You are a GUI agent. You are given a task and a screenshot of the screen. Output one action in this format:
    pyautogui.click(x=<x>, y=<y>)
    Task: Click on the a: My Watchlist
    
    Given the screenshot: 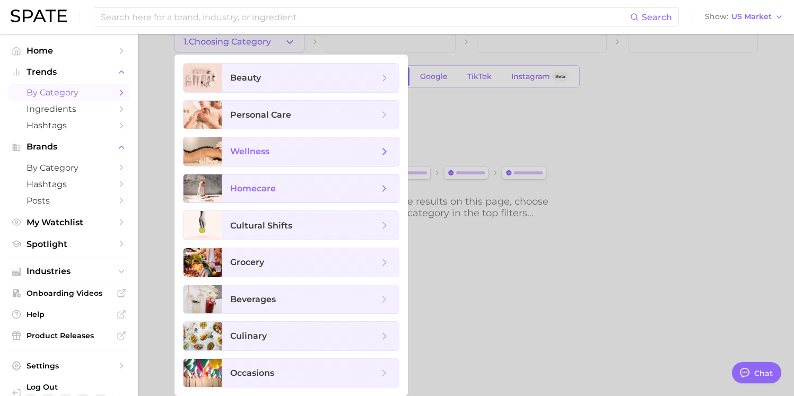 What is the action you would take?
    pyautogui.click(x=69, y=222)
    